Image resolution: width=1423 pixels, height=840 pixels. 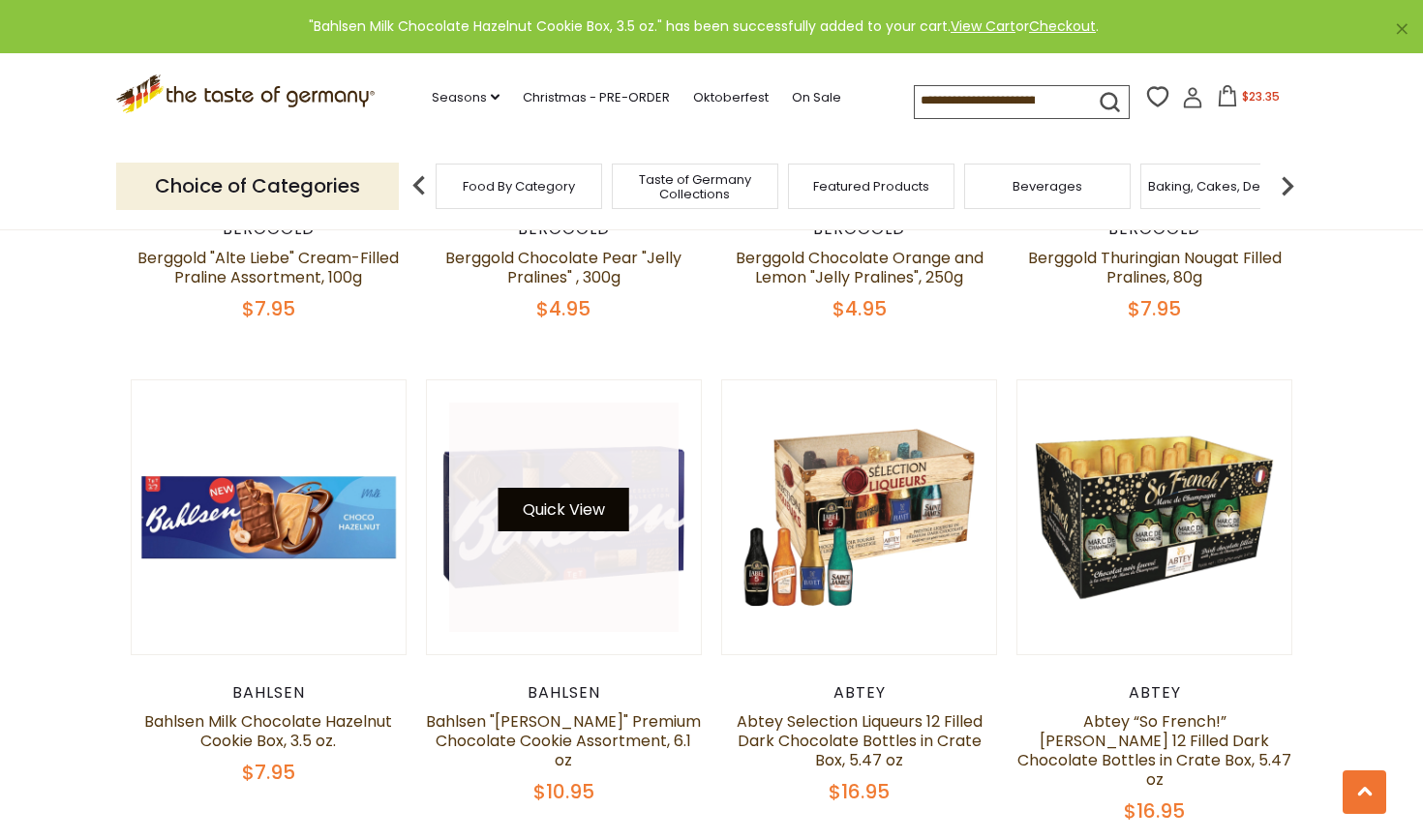 What do you see at coordinates (1222, 185) in the screenshot?
I see `a: Baking, Cakes, Desserts` at bounding box center [1222, 185].